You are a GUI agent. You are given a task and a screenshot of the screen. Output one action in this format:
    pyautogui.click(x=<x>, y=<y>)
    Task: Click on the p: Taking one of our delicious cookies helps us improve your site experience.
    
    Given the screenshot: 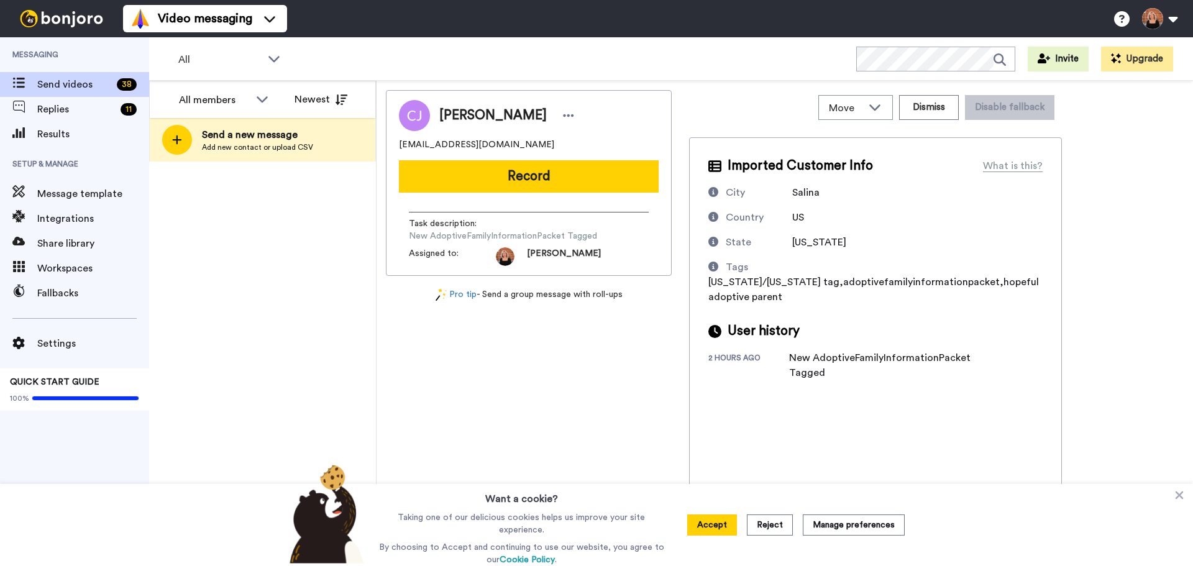 What is the action you would take?
    pyautogui.click(x=521, y=524)
    